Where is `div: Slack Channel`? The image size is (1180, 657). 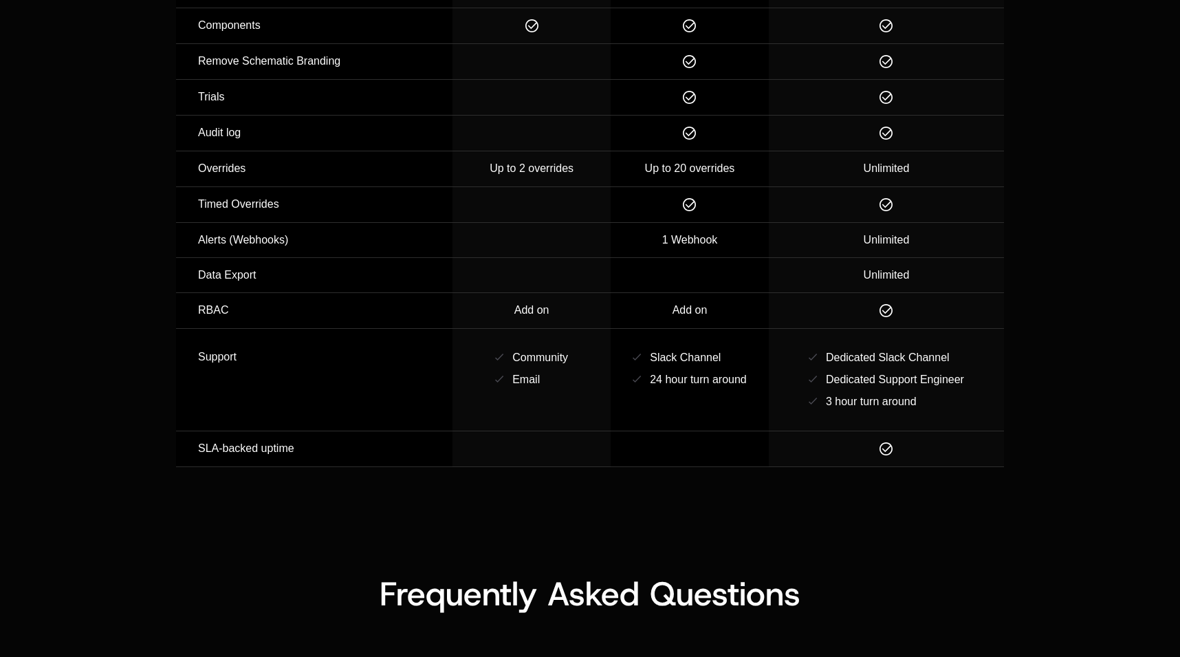 div: Slack Channel is located at coordinates (685, 357).